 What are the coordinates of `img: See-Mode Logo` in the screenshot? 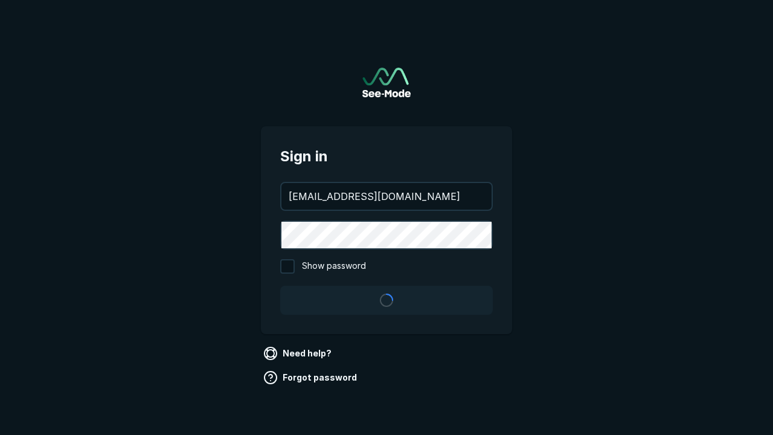 It's located at (387, 82).